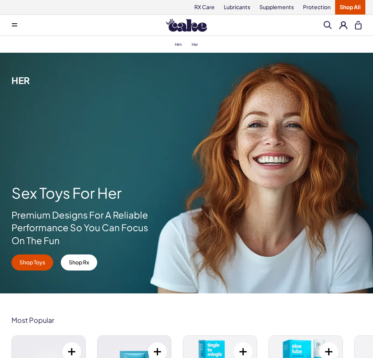 The image size is (373, 358). Describe the element at coordinates (84, 193) in the screenshot. I see `h1: Sex toys for Her` at that location.